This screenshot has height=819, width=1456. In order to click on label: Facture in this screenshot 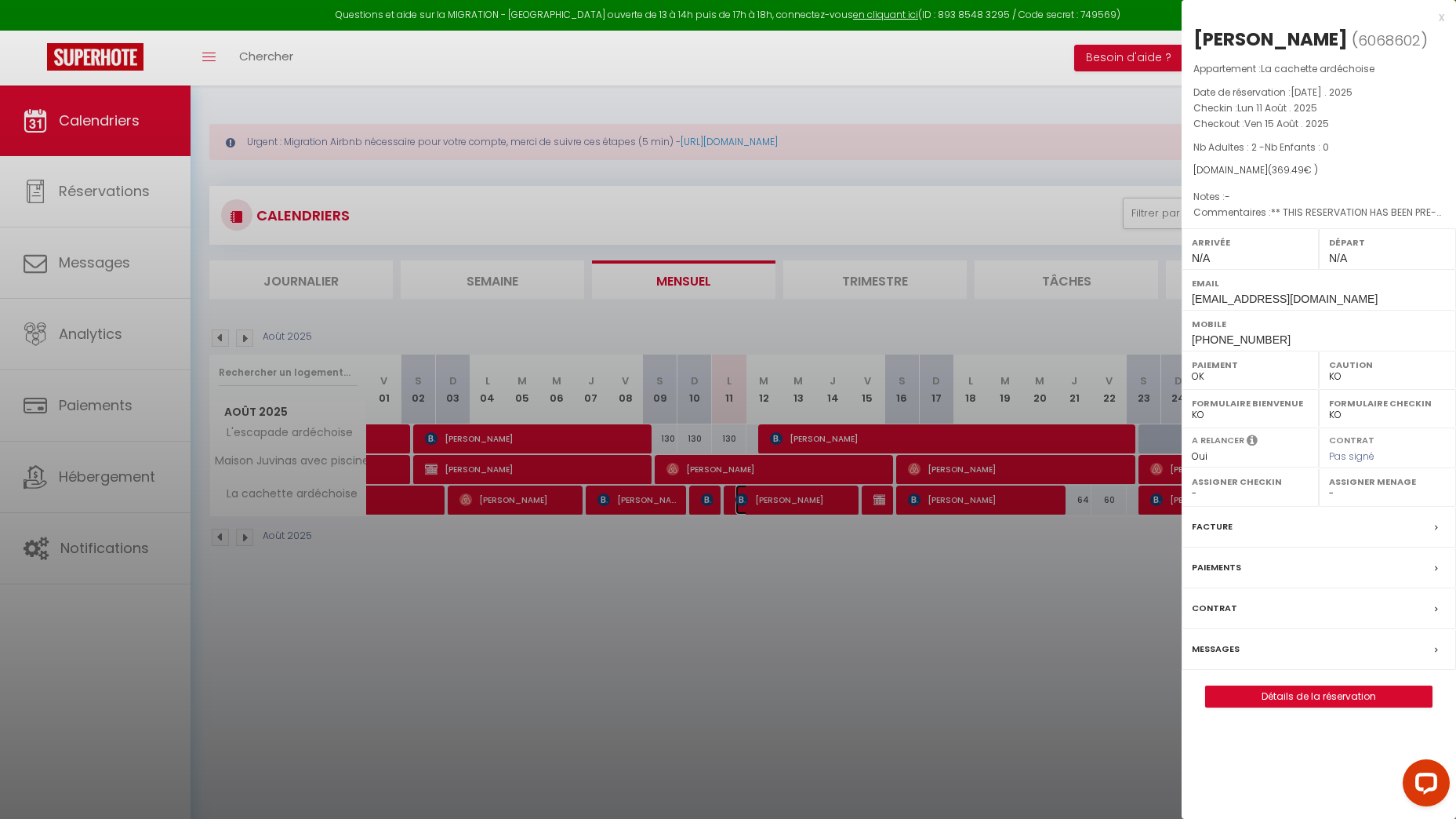, I will do `click(1213, 526)`.